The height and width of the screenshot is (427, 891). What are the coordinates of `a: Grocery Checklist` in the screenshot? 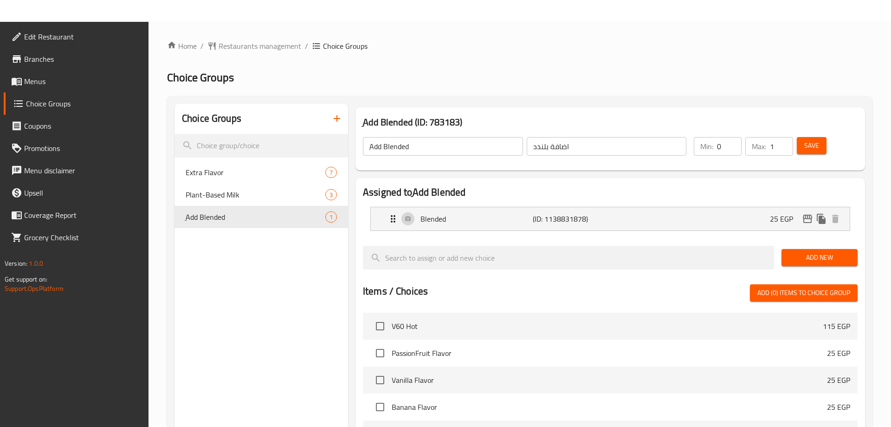 It's located at (76, 237).